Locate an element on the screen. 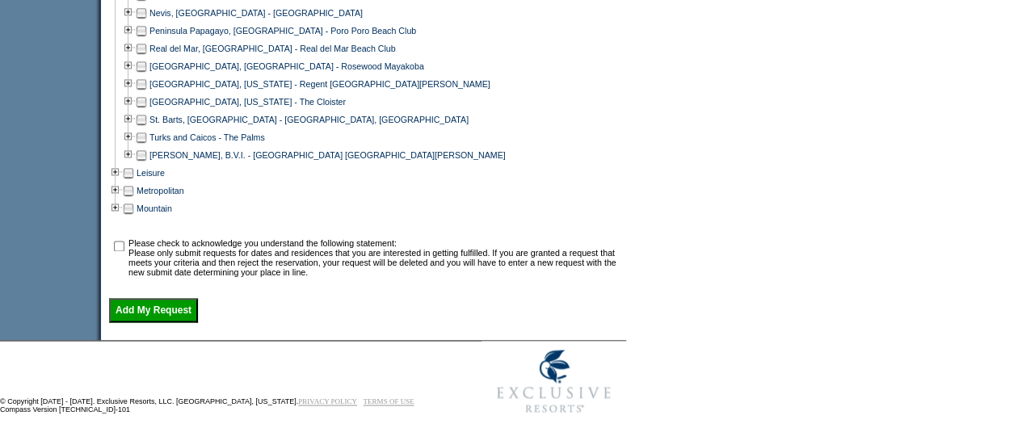 Image resolution: width=1022 pixels, height=445 pixels. a: Leisure is located at coordinates (150, 173).